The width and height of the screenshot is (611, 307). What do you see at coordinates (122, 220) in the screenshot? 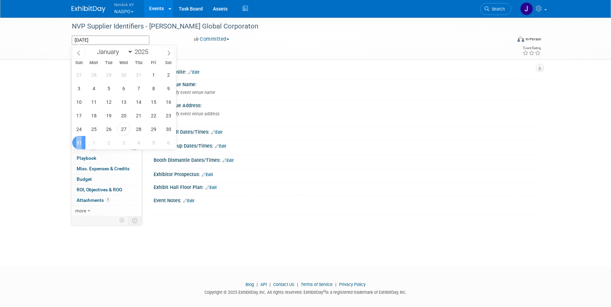
I see `td: Personalize Event Tab Strip` at bounding box center [122, 220].